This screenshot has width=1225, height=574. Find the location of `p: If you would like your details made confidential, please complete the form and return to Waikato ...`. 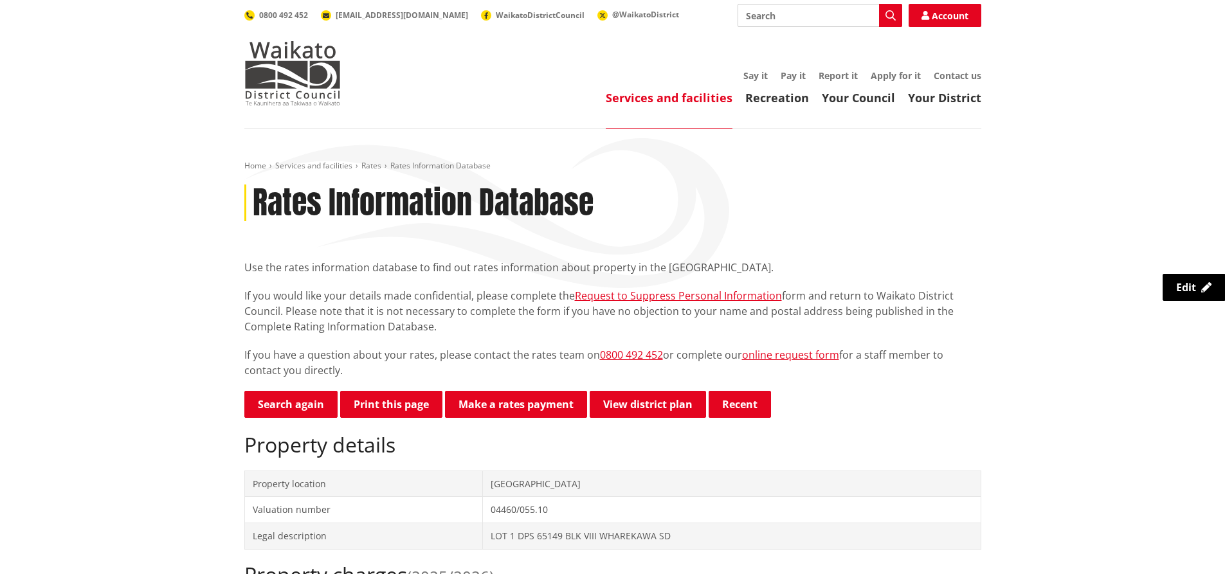

p: If you would like your details made confidential, please complete the form and return to Waikato ... is located at coordinates (613, 311).